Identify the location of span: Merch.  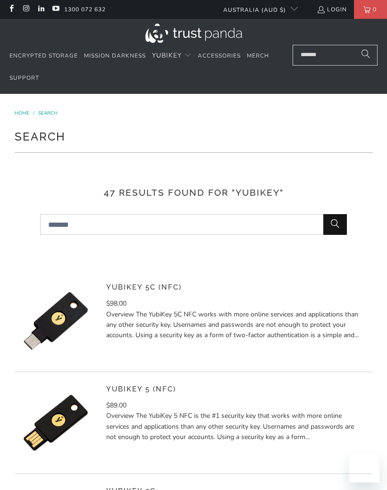
(258, 56).